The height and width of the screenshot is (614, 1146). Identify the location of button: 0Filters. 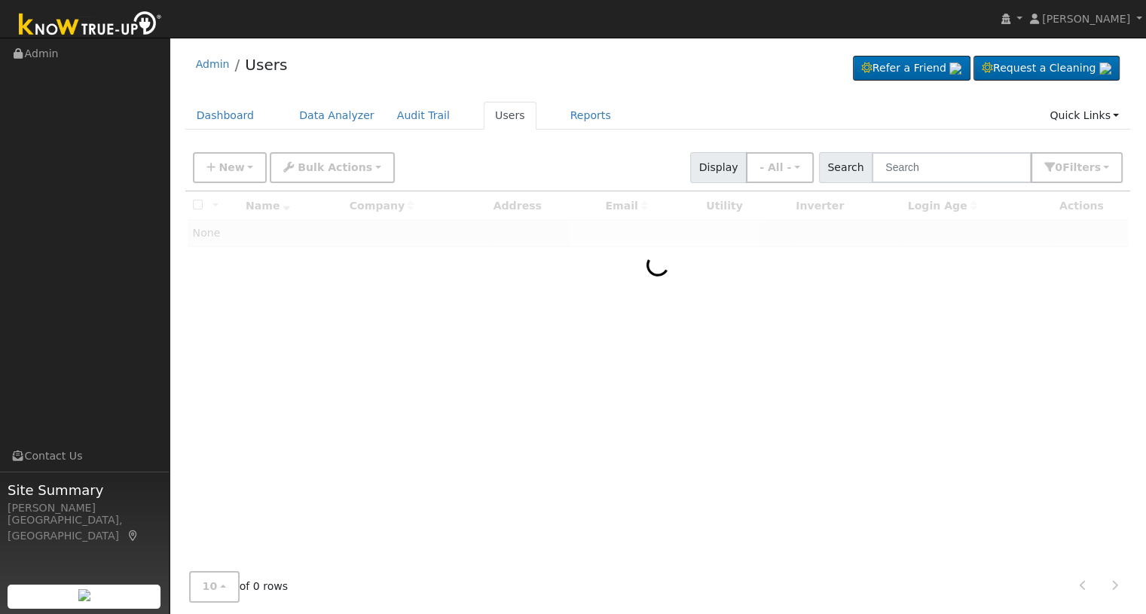
(1076, 167).